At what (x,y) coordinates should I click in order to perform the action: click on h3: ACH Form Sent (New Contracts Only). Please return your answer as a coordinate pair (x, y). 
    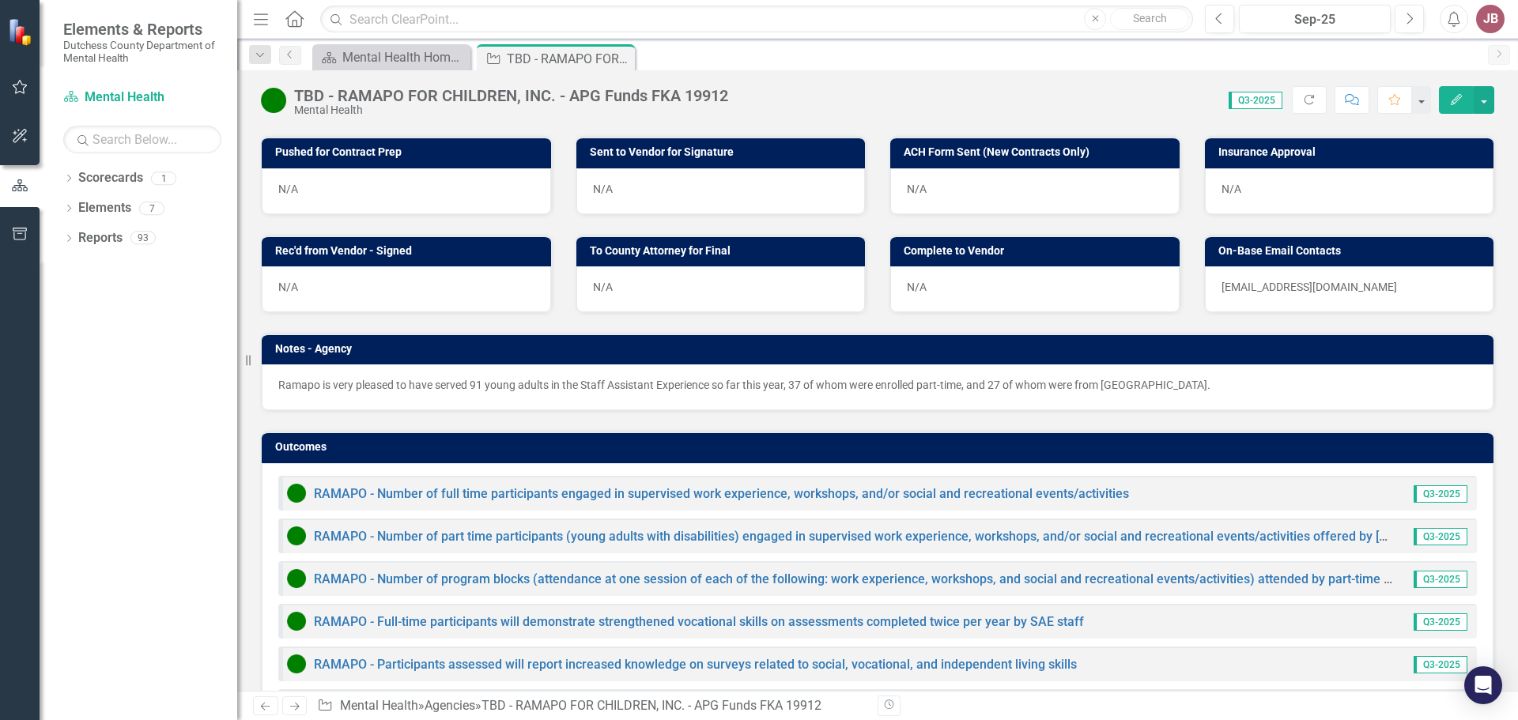
    Looking at the image, I should click on (1038, 152).